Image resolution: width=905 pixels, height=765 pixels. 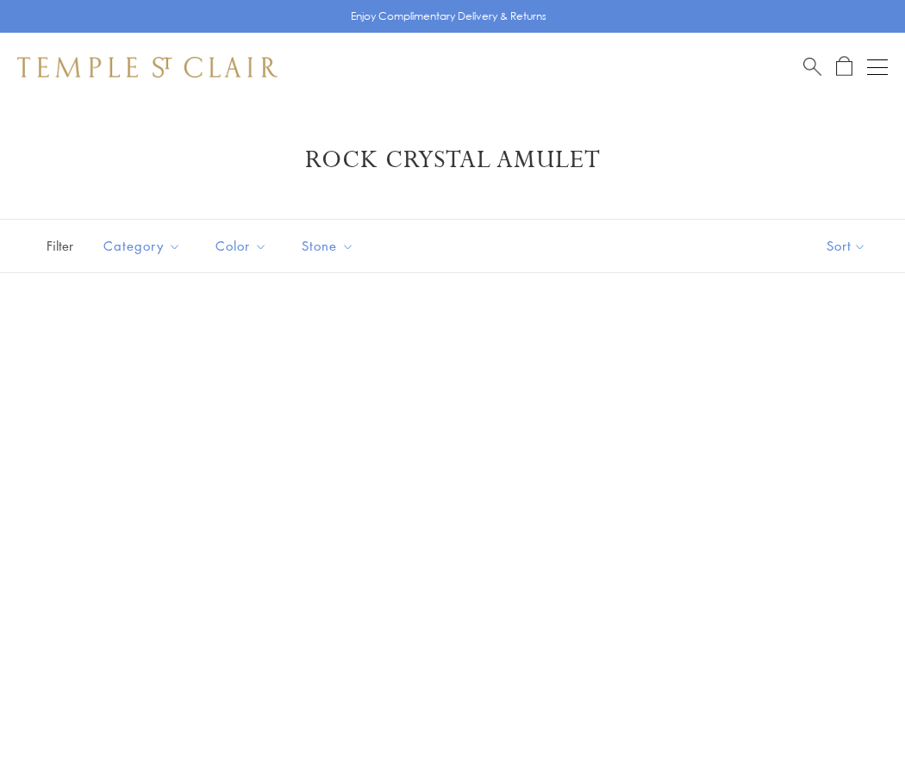 I want to click on button: Open navigation, so click(x=877, y=67).